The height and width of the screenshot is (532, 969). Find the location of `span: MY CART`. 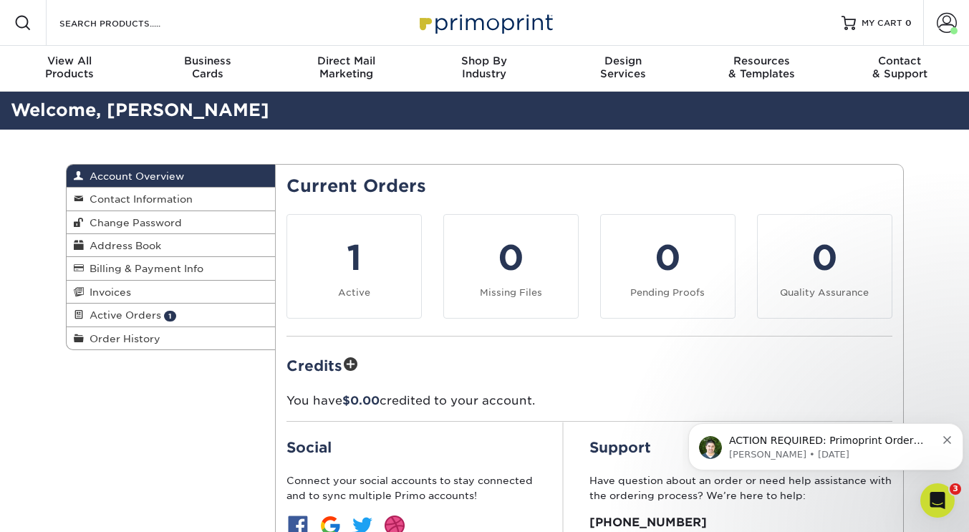

span: MY CART is located at coordinates (882, 23).